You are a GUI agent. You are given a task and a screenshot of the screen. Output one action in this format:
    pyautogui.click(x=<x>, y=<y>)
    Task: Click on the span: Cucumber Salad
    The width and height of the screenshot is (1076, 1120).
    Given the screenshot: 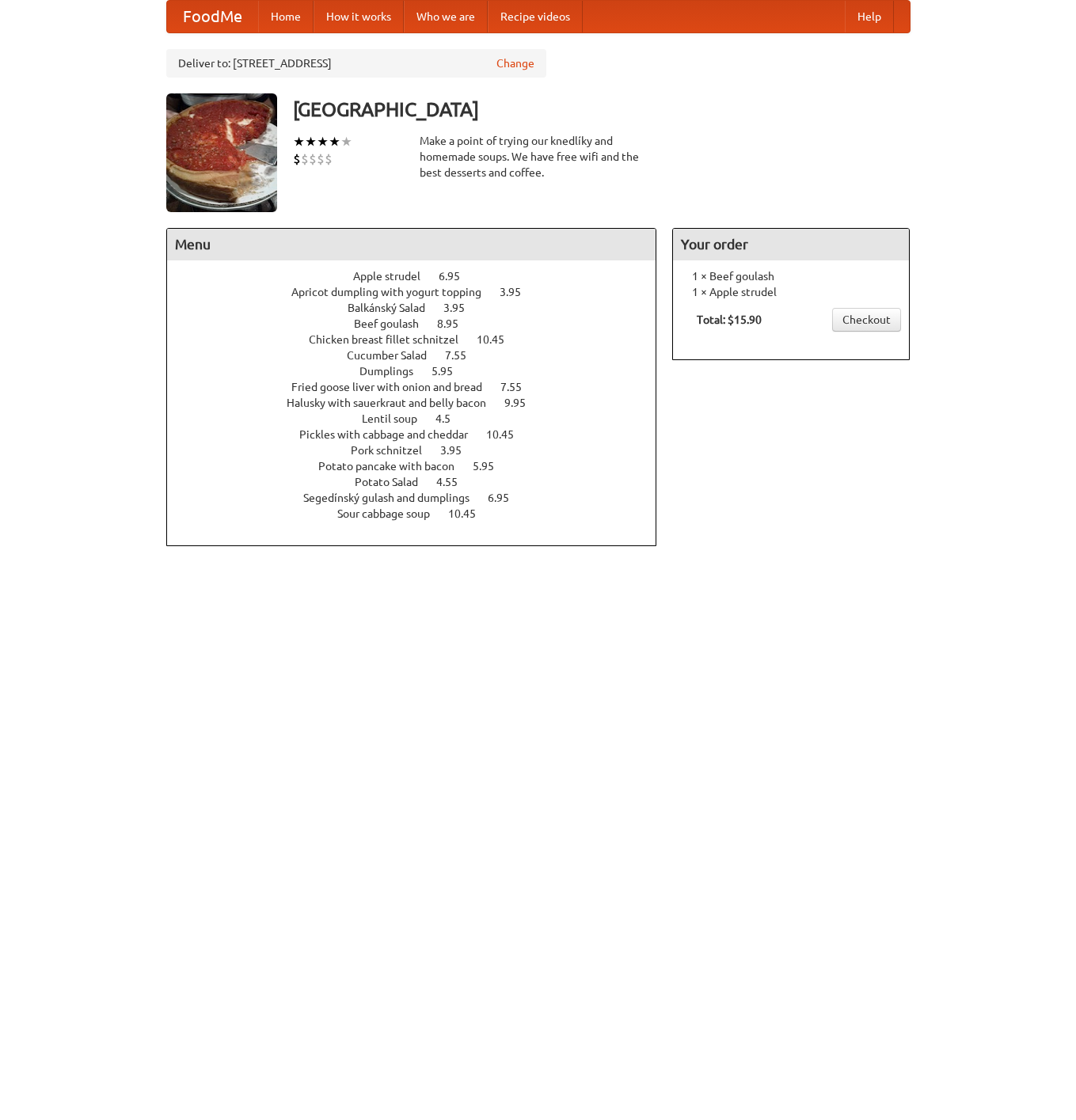 What is the action you would take?
    pyautogui.click(x=394, y=356)
    